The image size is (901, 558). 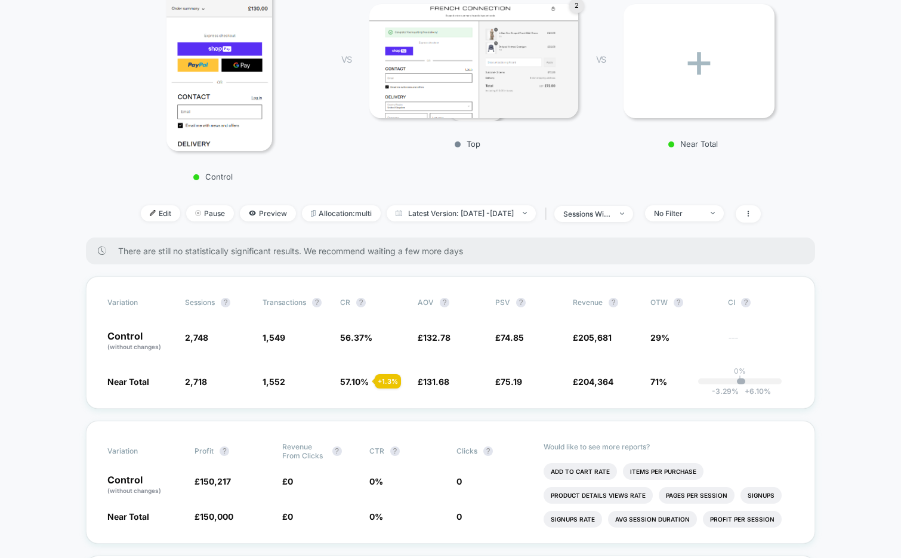 What do you see at coordinates (313, 213) in the screenshot?
I see `img: rebalance` at bounding box center [313, 213].